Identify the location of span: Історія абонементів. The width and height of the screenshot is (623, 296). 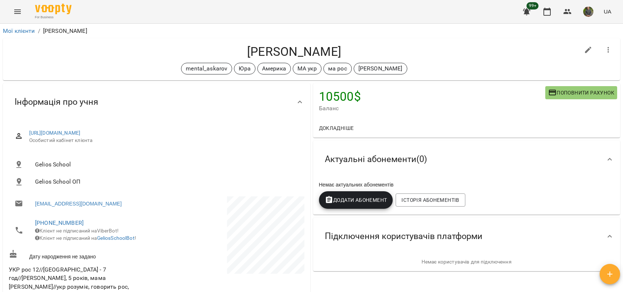
(430, 200).